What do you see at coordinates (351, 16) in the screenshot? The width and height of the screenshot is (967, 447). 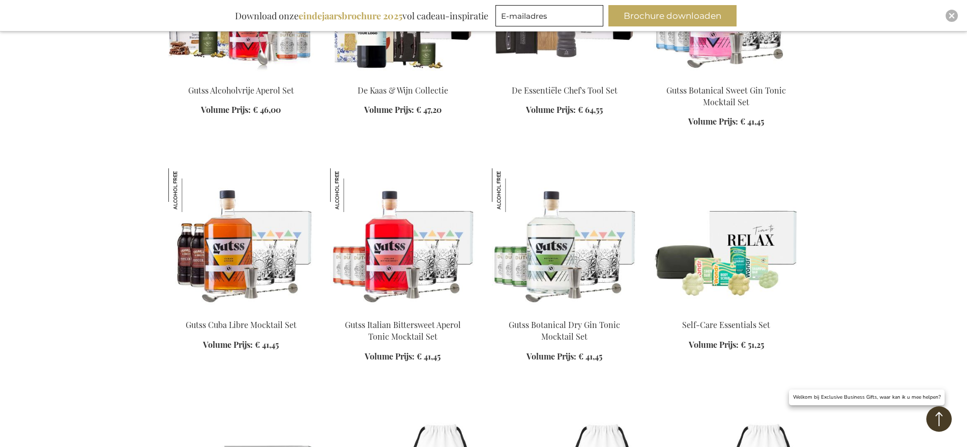 I see `b: eindejaarsbrochure 2025` at bounding box center [351, 16].